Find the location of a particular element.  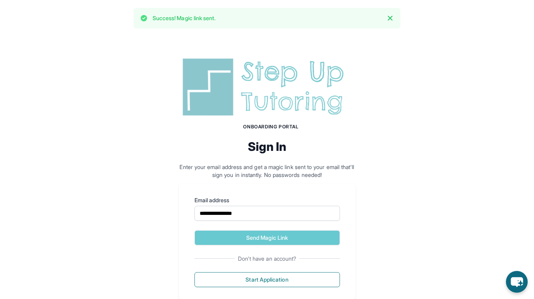

a: Start Application is located at coordinates (267, 280).